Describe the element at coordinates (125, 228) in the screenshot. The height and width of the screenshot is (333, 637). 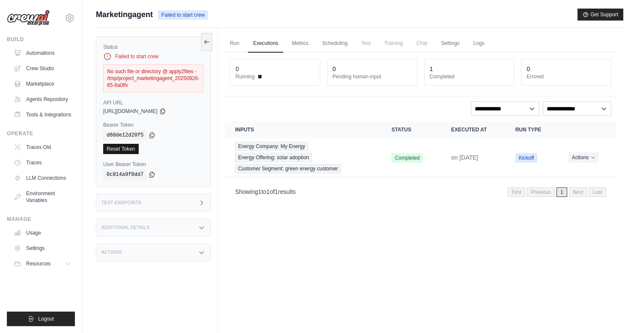
I see `h3: Additional Details` at that location.